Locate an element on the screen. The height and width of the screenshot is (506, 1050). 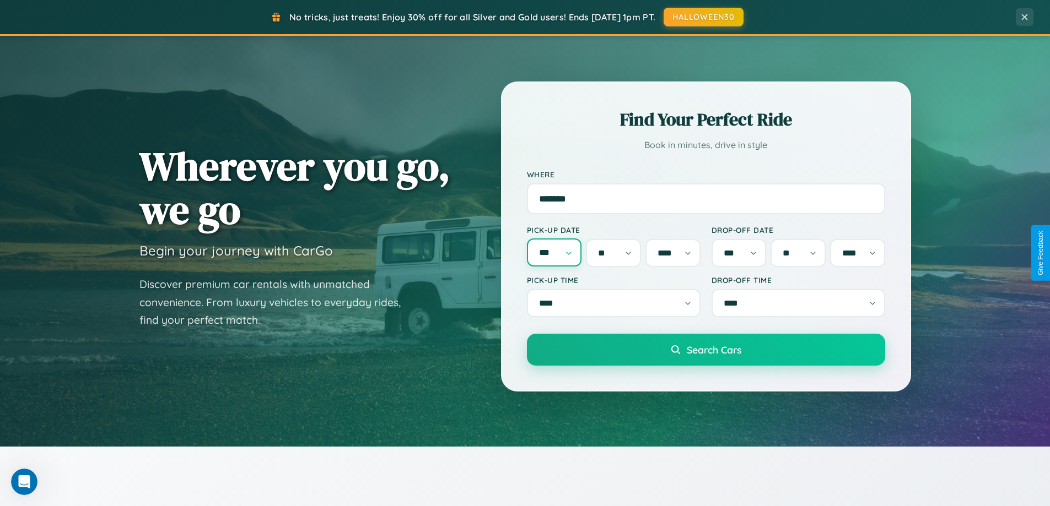
h2: Find Your Perfect Ride is located at coordinates (706, 120).